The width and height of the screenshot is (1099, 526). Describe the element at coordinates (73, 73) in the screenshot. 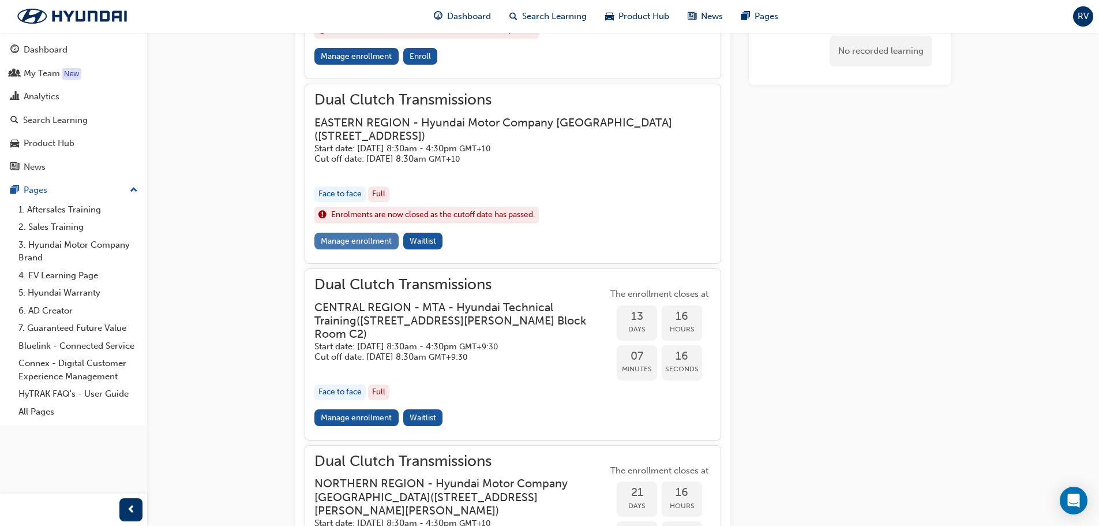

I see `a: My Team` at that location.